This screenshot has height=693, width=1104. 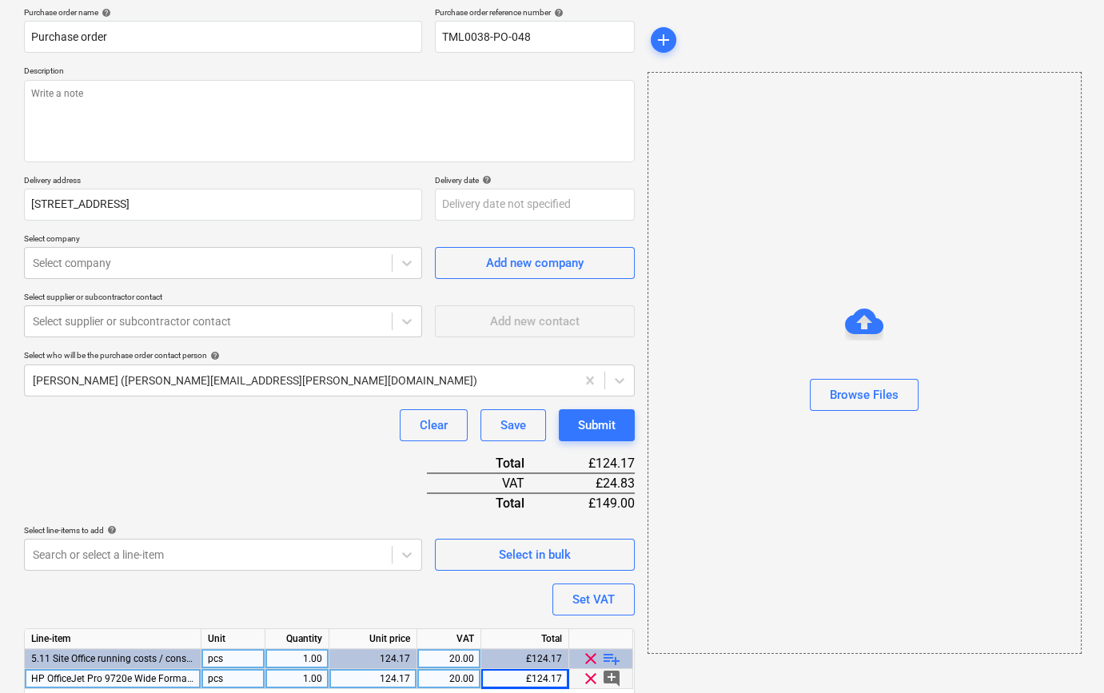 What do you see at coordinates (1064, 655) in the screenshot?
I see `div: Chat Widget` at bounding box center [1064, 655].